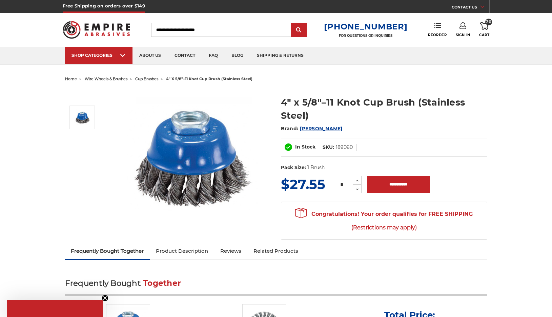 The height and width of the screenshot is (317, 552). I want to click on a: Product Description, so click(182, 251).